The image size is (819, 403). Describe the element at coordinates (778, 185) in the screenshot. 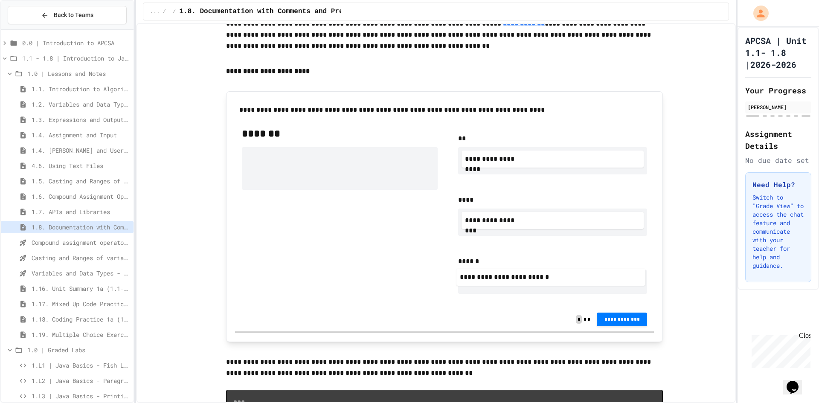

I see `h3: Need Help?` at that location.